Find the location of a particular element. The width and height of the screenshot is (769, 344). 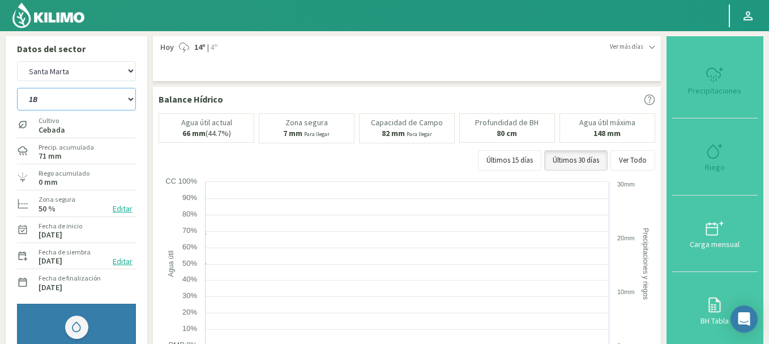

label: Cultivo is located at coordinates (52, 121).